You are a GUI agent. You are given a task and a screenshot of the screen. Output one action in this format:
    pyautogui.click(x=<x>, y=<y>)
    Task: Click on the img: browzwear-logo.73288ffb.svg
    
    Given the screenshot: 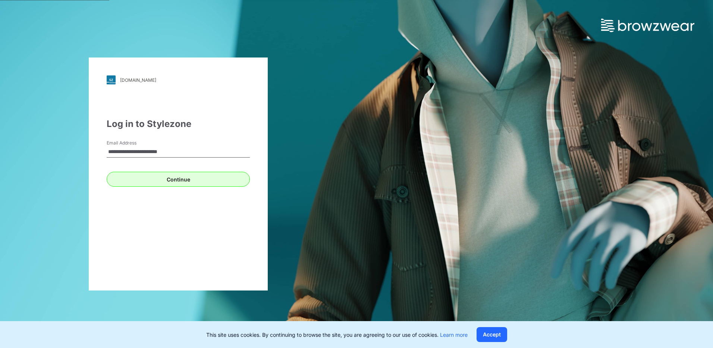 What is the action you would take?
    pyautogui.click(x=648, y=25)
    